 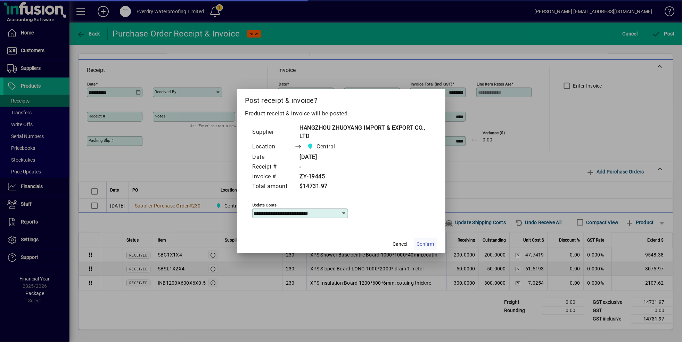 I want to click on mat-label: Update costs, so click(x=265, y=205).